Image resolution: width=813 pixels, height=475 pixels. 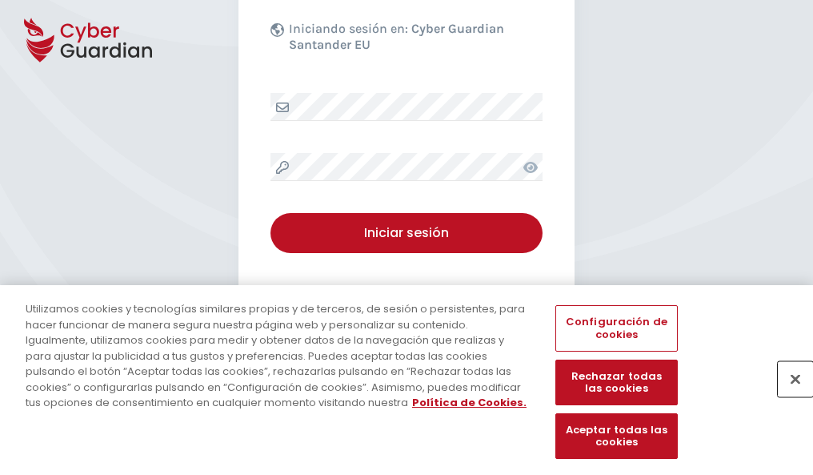 I want to click on button: Aceptar todas las cookies, so click(x=616, y=435).